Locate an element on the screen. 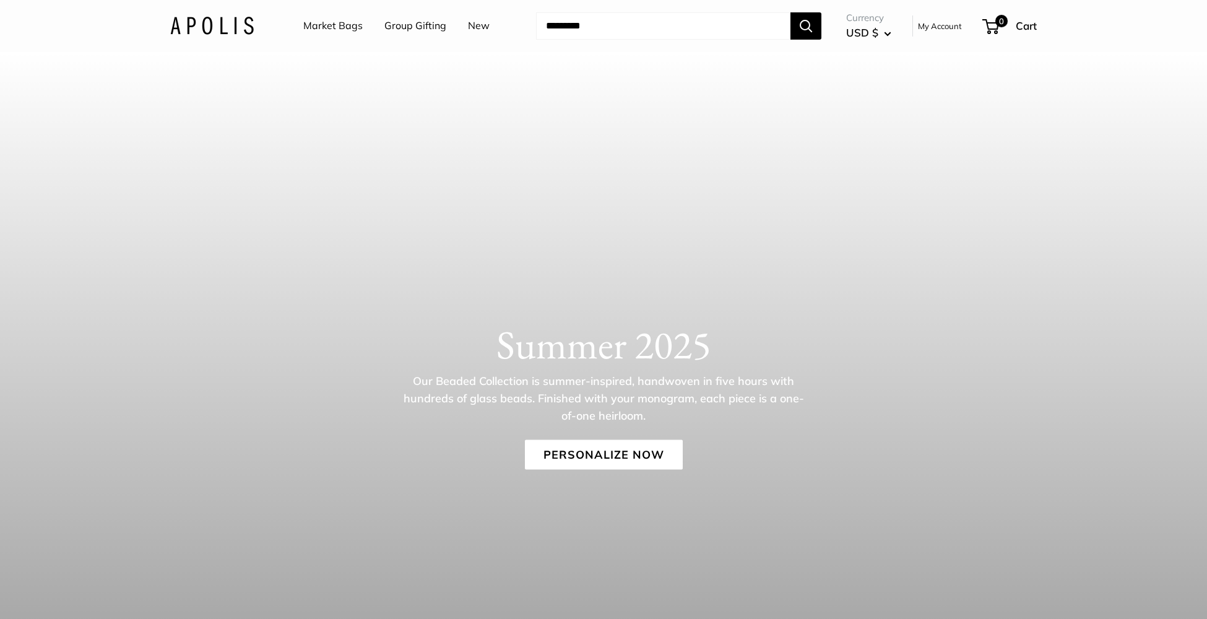 Image resolution: width=1207 pixels, height=619 pixels. button: Search is located at coordinates (806, 26).